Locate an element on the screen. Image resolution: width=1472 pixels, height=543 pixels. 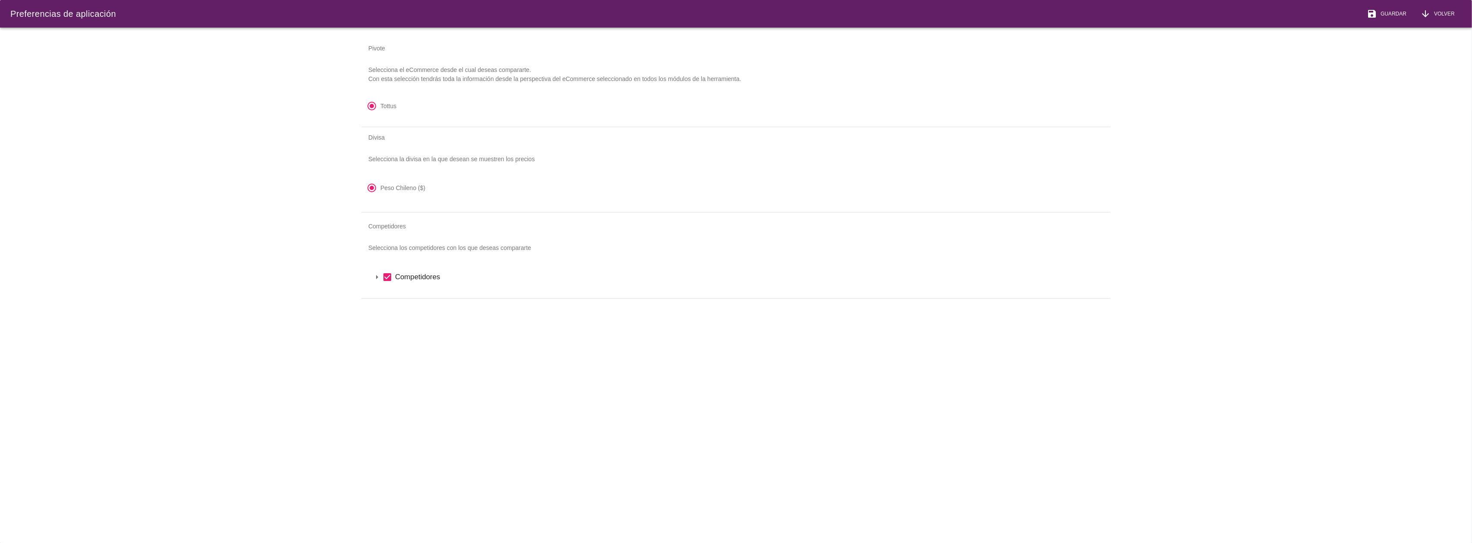
p: Selecciona el eCommerce desde el cual deseas compararte. Con esta selección tendrás toda la infor... is located at coordinates (736, 75).